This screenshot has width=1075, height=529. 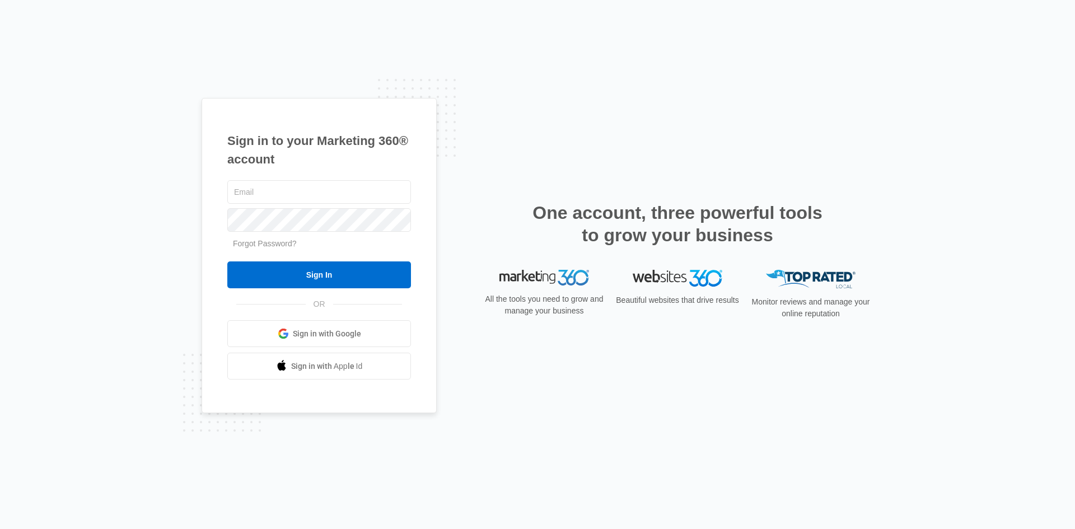 I want to click on input: Email, so click(x=319, y=192).